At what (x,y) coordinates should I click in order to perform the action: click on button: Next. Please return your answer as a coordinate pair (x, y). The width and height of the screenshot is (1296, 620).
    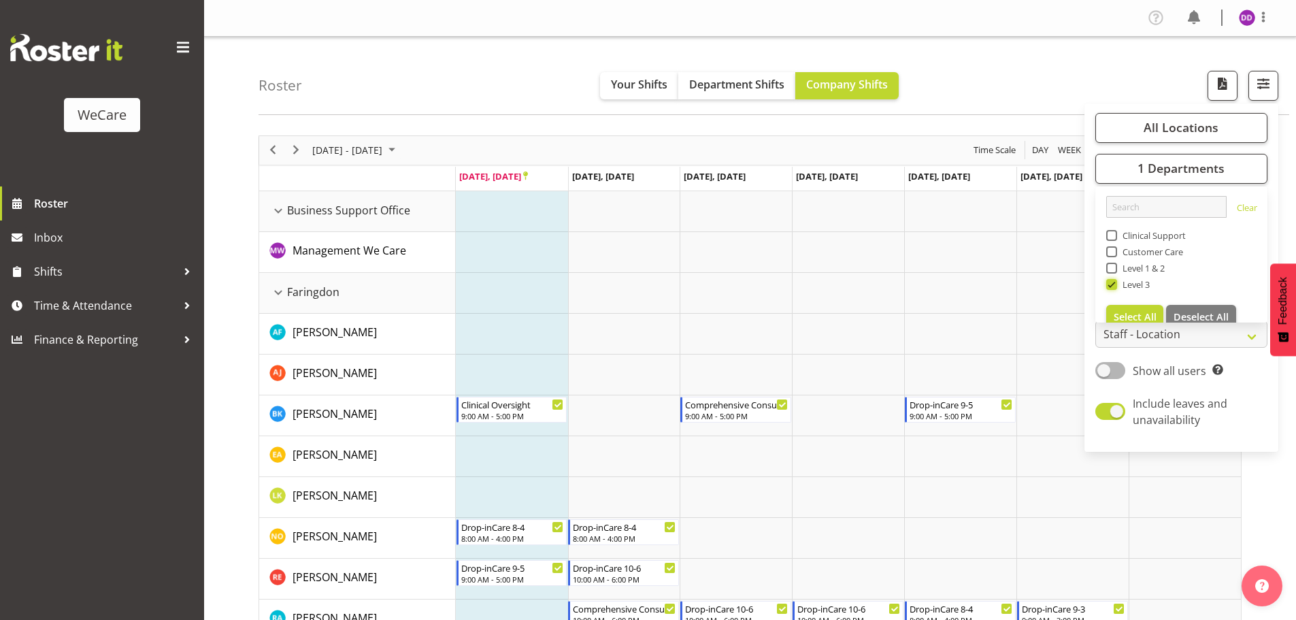
    Looking at the image, I should click on (296, 150).